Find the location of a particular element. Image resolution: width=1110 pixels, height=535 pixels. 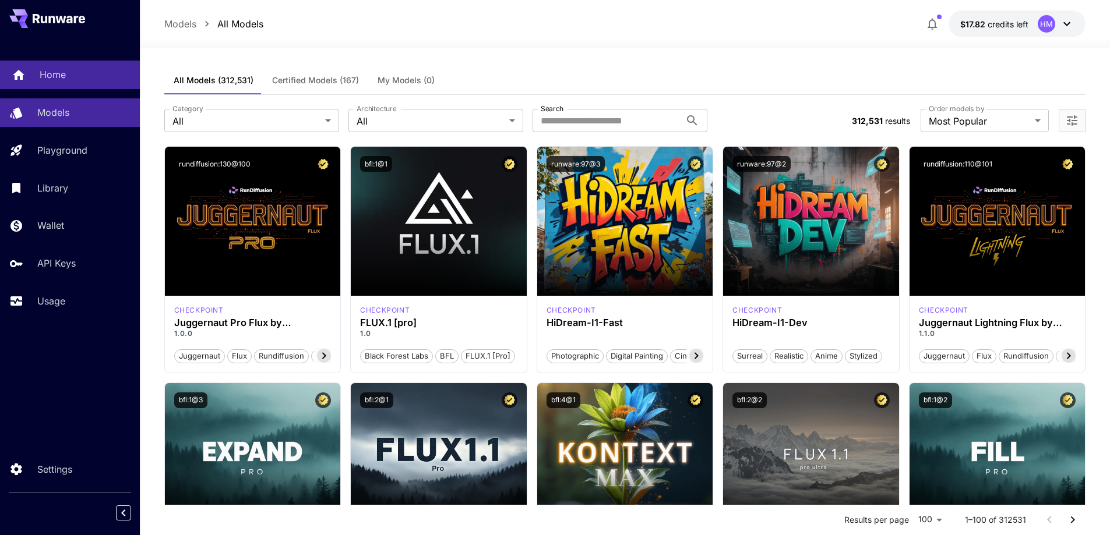

span: rundiffusion is located at coordinates (281, 357).